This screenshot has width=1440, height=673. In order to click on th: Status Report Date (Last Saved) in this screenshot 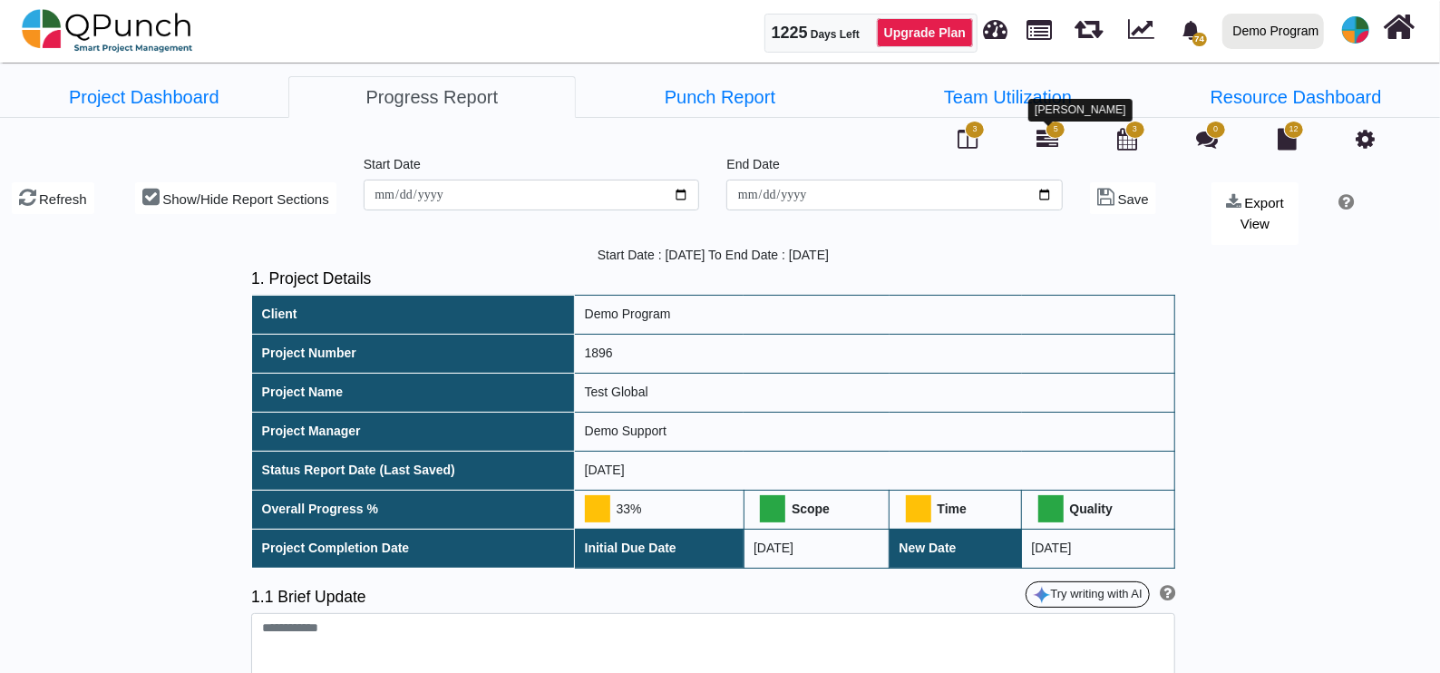, I will do `click(413, 470)`.